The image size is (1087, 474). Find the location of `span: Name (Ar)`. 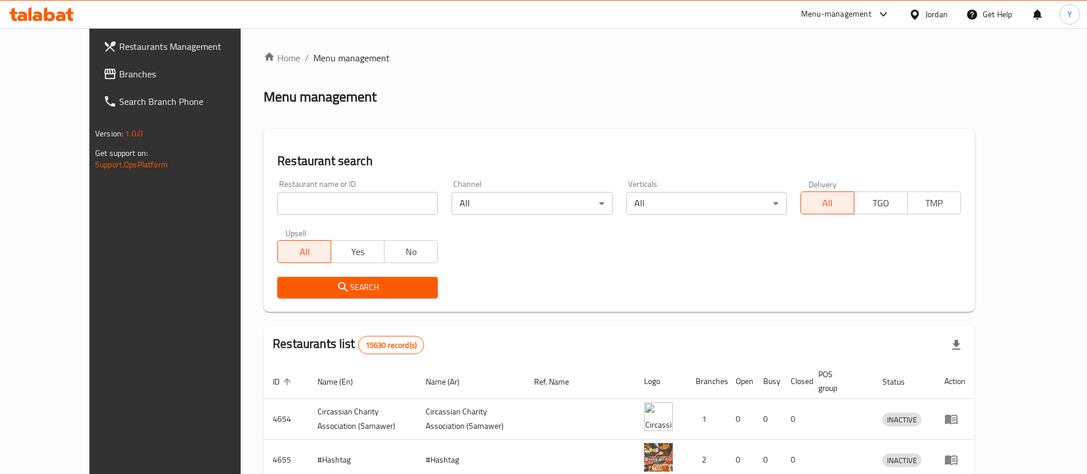

span: Name (Ar) is located at coordinates (450, 382).